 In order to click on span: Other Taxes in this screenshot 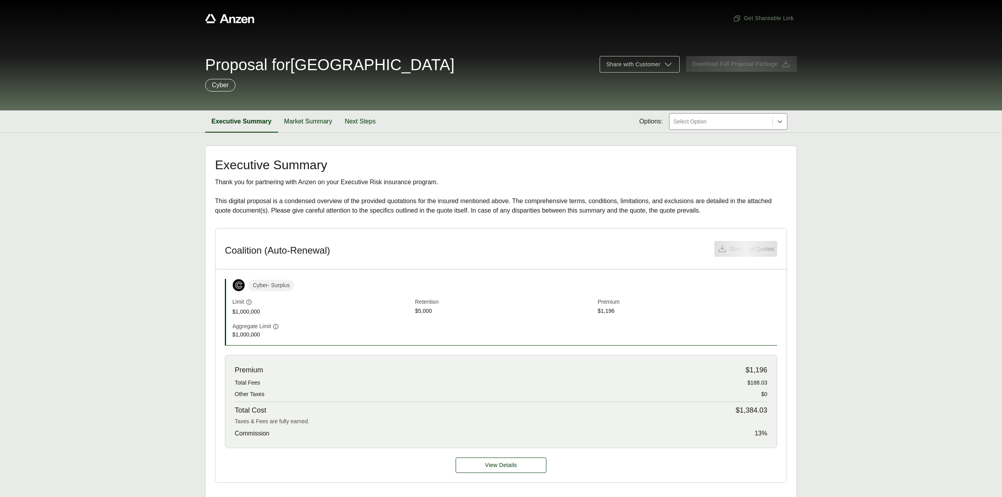, I will do `click(249, 394)`.